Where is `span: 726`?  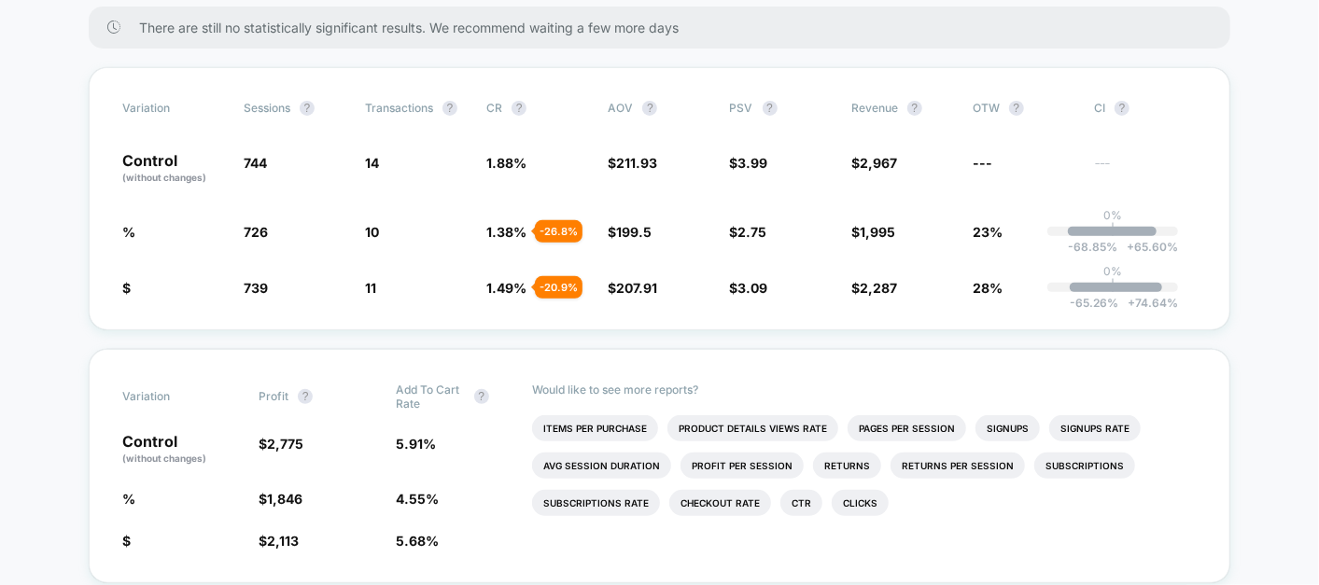 span: 726 is located at coordinates (256, 232).